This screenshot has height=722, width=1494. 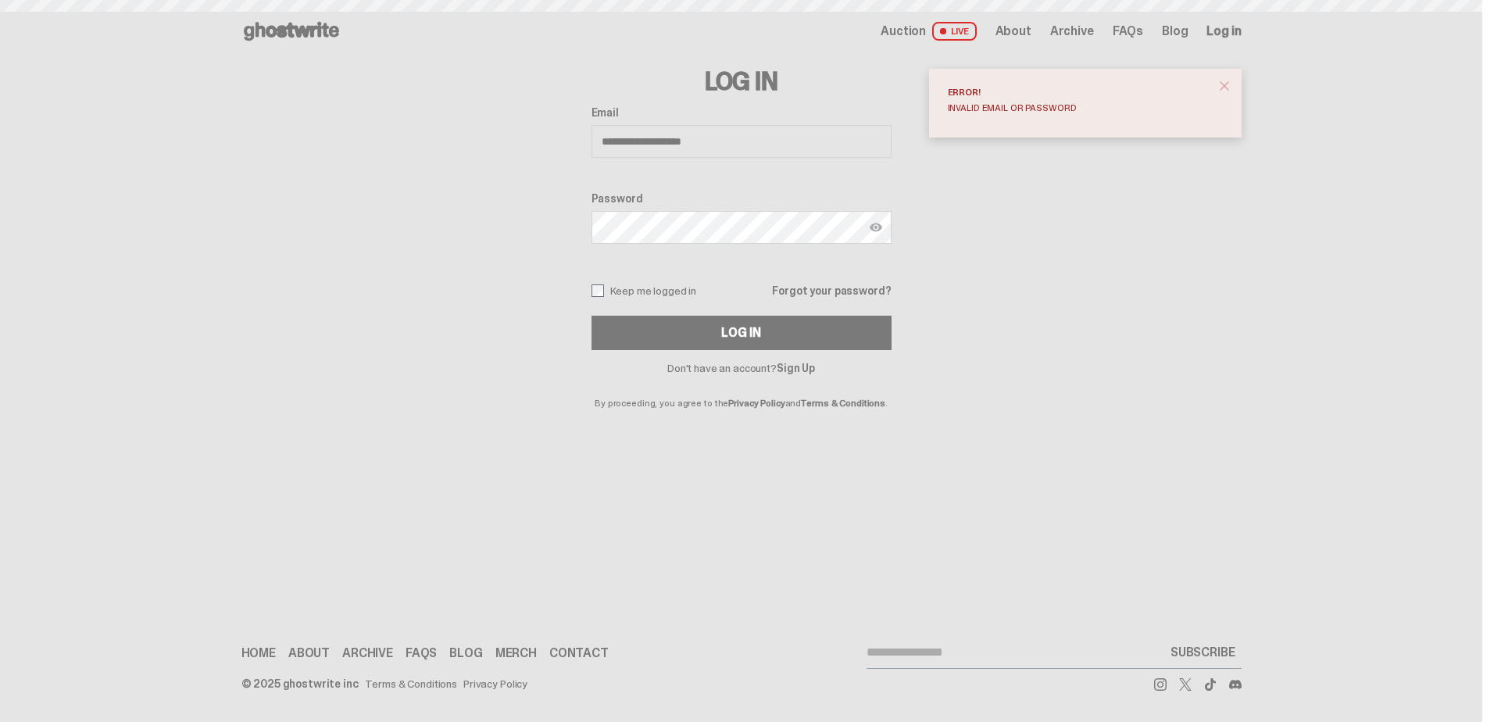 What do you see at coordinates (742, 391) in the screenshot?
I see `p: By proceeding, you agree to the and .` at bounding box center [742, 391].